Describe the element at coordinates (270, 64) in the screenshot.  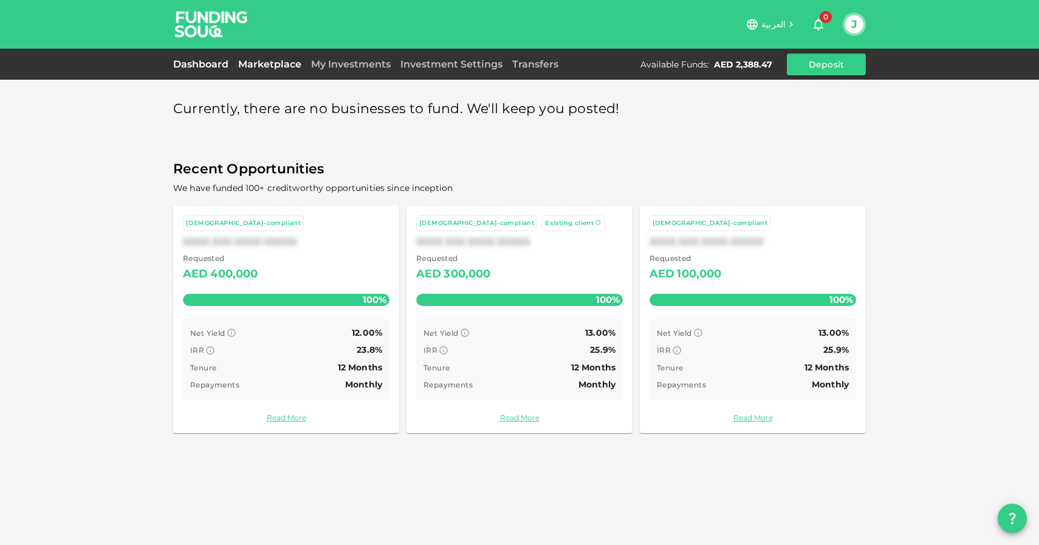
I see `a: Marketplace` at that location.